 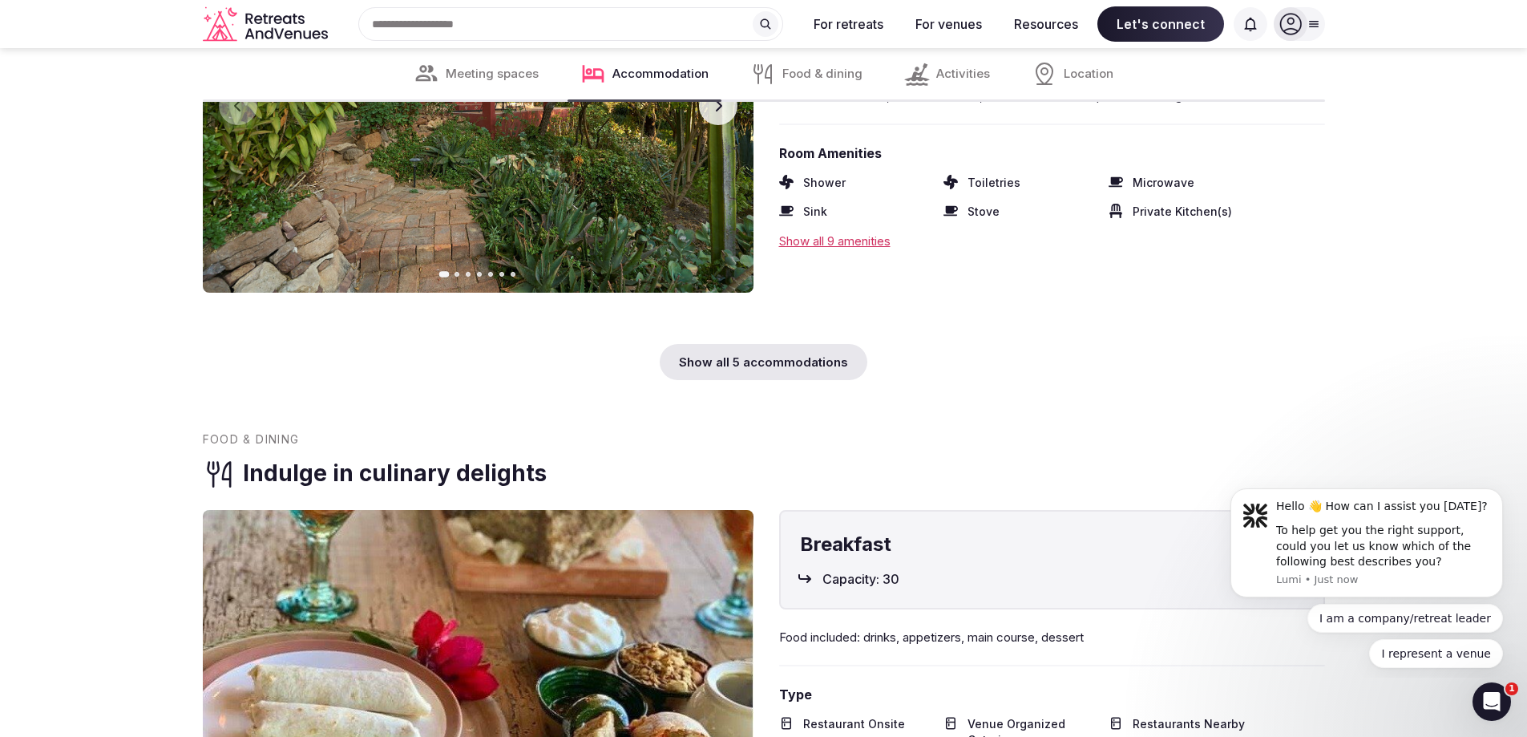 What do you see at coordinates (1052, 544) in the screenshot?
I see `h4: Breakfast` at bounding box center [1052, 544].